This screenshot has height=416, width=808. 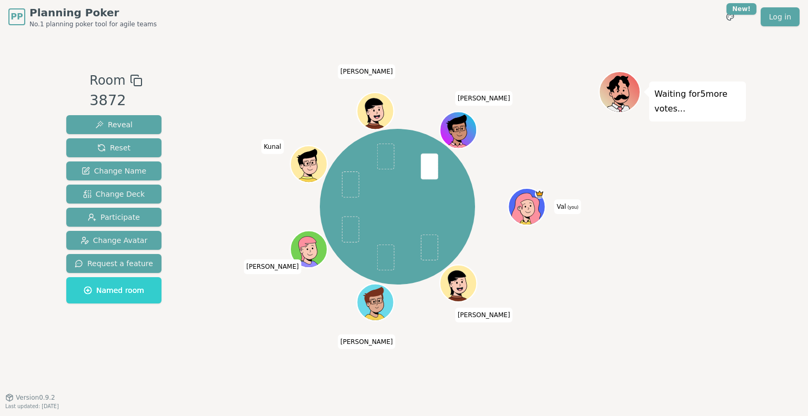 I want to click on span: Participate, so click(x=114, y=217).